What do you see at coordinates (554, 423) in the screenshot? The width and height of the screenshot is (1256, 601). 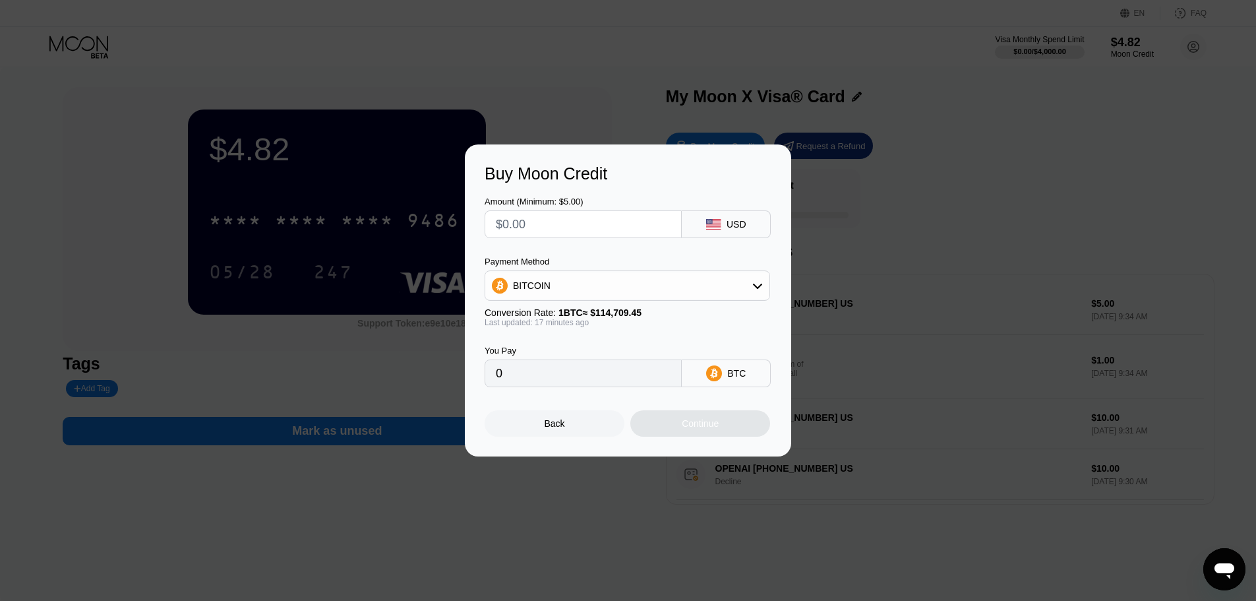 I see `div: Back` at bounding box center [554, 423].